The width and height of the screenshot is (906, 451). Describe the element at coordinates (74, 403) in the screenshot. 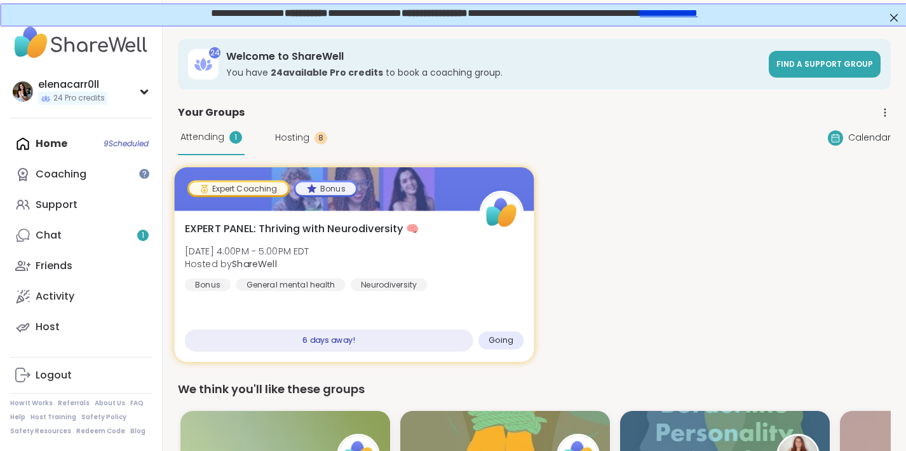

I see `a: Referrals` at that location.